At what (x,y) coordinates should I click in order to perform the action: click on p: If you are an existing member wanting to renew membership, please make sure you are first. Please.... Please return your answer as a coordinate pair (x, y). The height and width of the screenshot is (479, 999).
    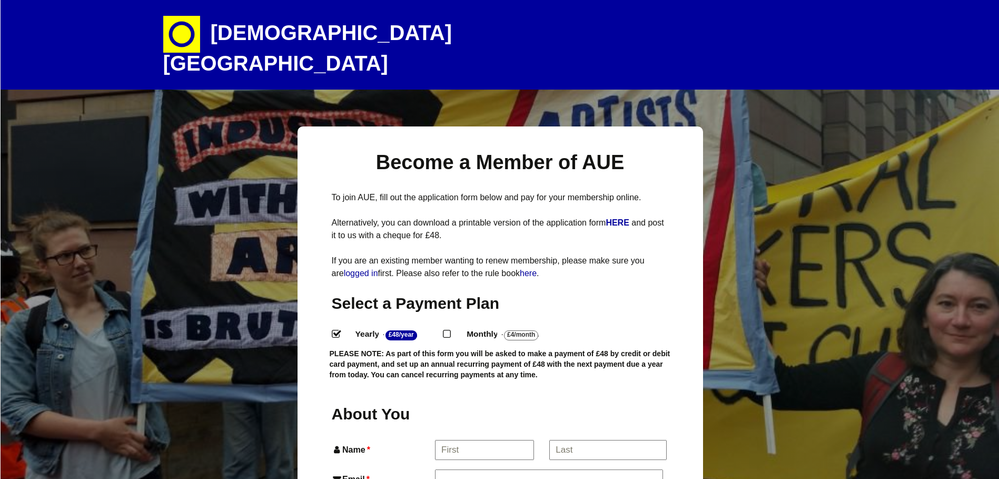
    Looking at the image, I should click on (500, 267).